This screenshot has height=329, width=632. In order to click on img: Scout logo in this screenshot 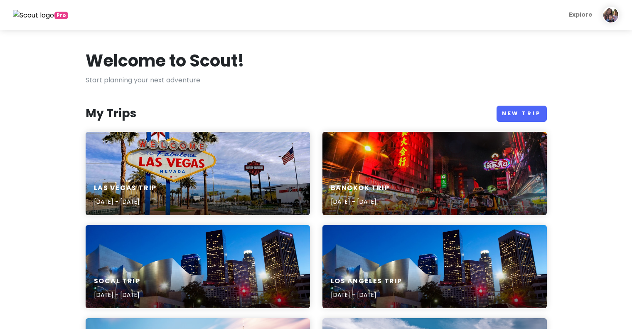, I will do `click(34, 15)`.